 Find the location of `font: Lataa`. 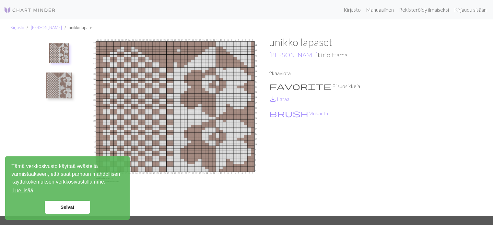

font: Lataa is located at coordinates (283, 99).